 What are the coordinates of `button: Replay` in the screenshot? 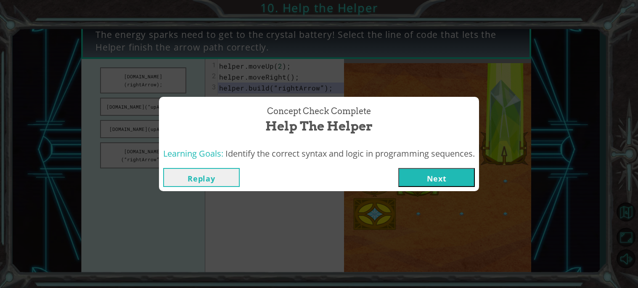 It's located at (202, 177).